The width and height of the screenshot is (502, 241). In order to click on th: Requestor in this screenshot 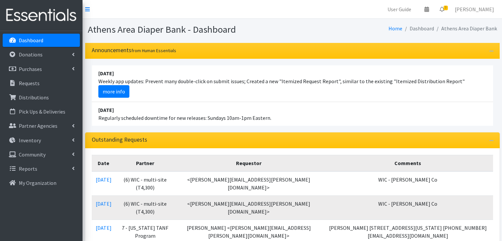, I will do `click(249, 163)`.